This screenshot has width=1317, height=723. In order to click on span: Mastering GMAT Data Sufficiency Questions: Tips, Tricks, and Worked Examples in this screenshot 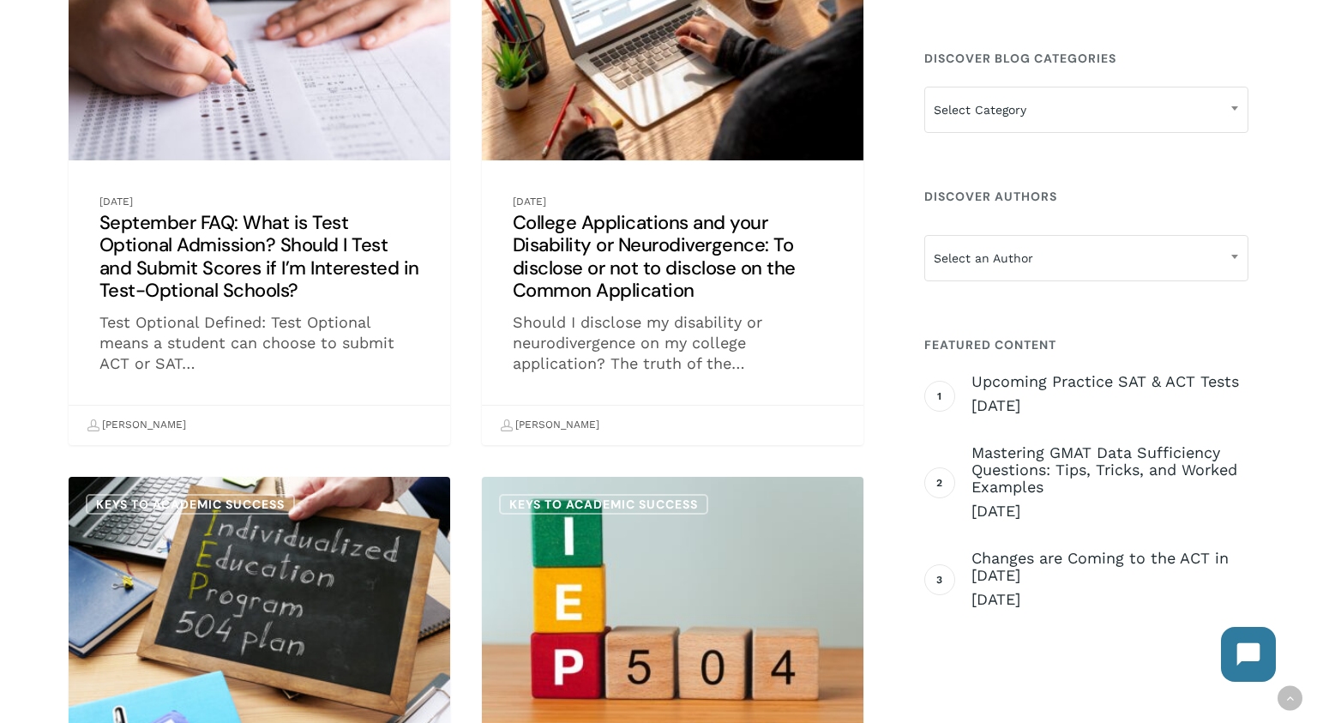, I will do `click(1110, 470)`.